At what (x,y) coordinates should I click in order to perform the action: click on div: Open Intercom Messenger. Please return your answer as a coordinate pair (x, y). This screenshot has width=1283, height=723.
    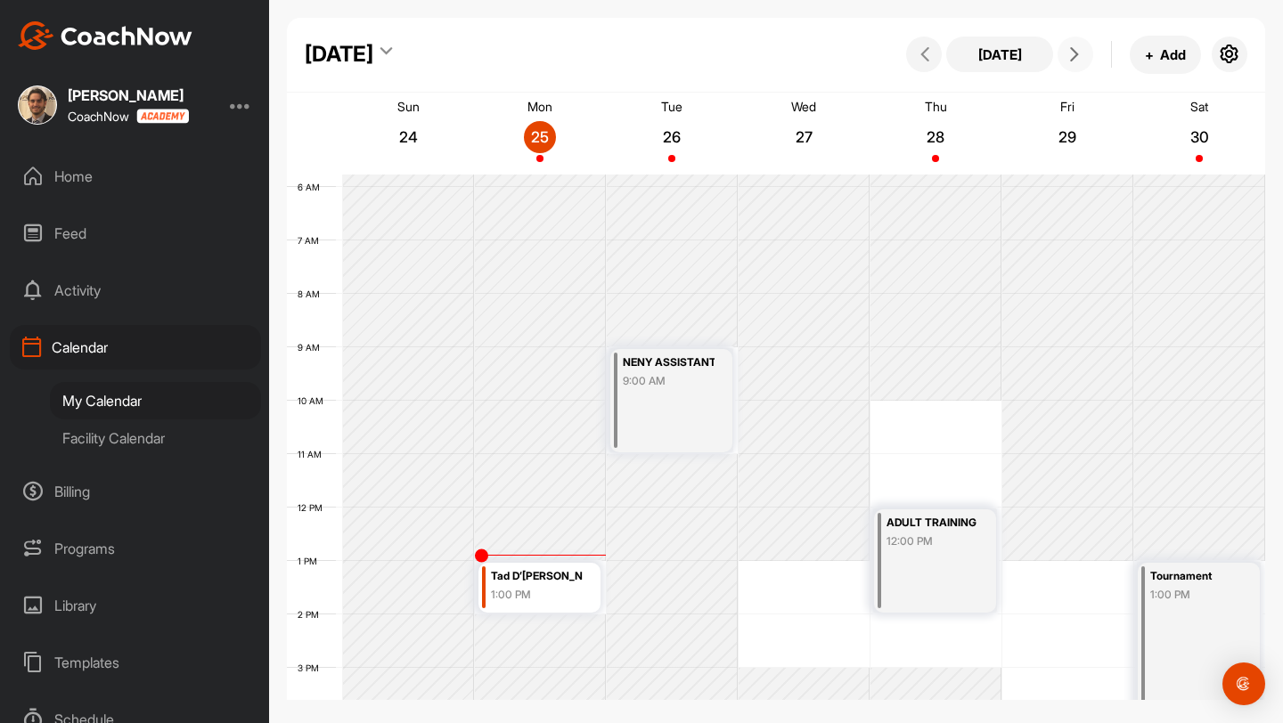
    Looking at the image, I should click on (1244, 684).